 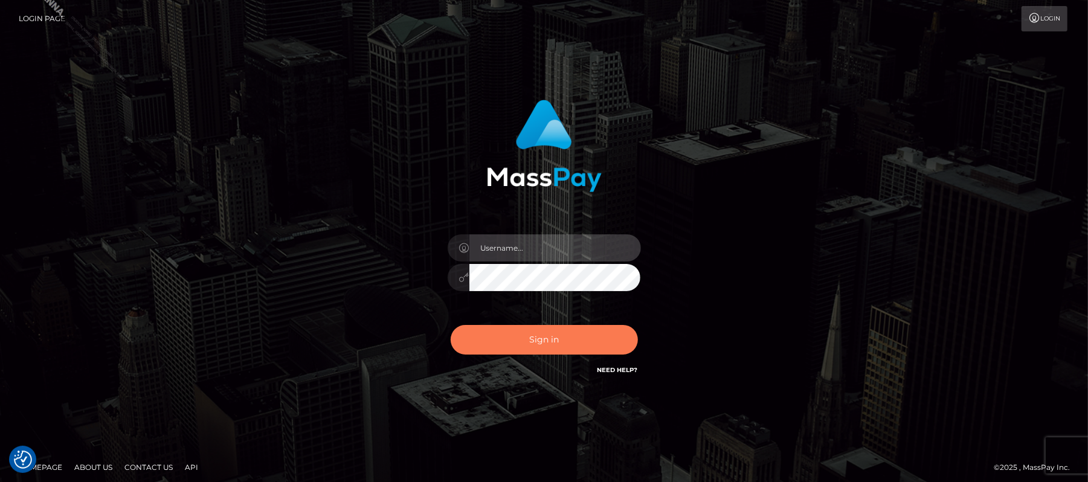 What do you see at coordinates (192, 467) in the screenshot?
I see `a: API` at bounding box center [192, 467].